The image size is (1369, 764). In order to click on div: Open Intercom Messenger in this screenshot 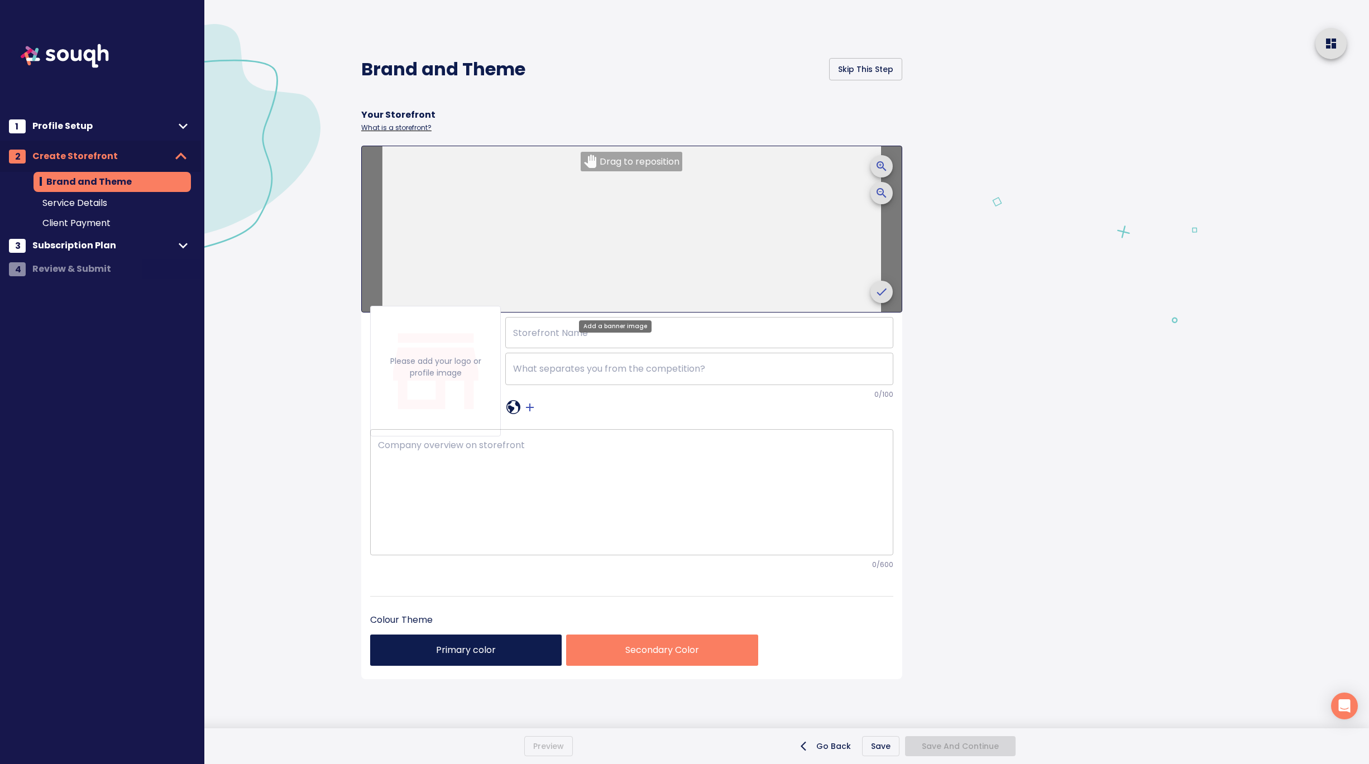, I will do `click(1344, 706)`.